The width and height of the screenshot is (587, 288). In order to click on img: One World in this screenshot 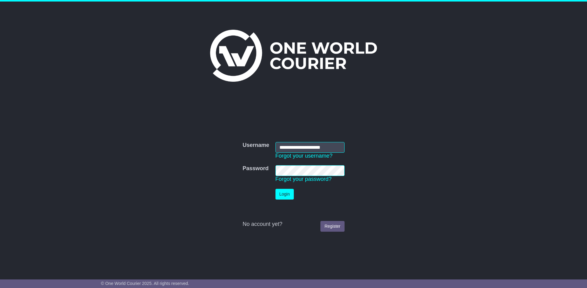, I will do `click(294, 56)`.